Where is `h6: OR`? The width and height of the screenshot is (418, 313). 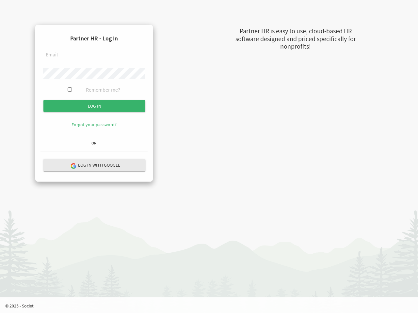
h6: OR is located at coordinates (94, 143).